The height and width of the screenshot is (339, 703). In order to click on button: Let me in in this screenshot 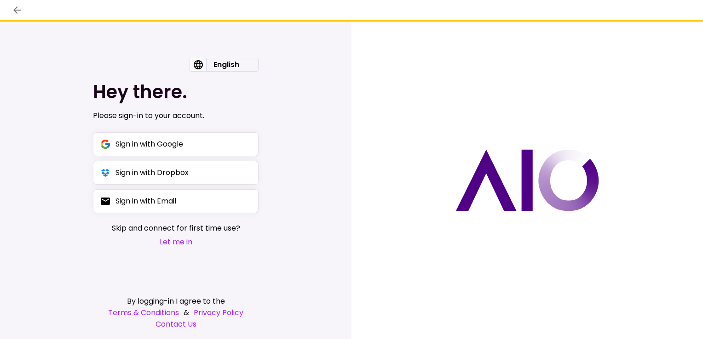, I will do `click(176, 242)`.